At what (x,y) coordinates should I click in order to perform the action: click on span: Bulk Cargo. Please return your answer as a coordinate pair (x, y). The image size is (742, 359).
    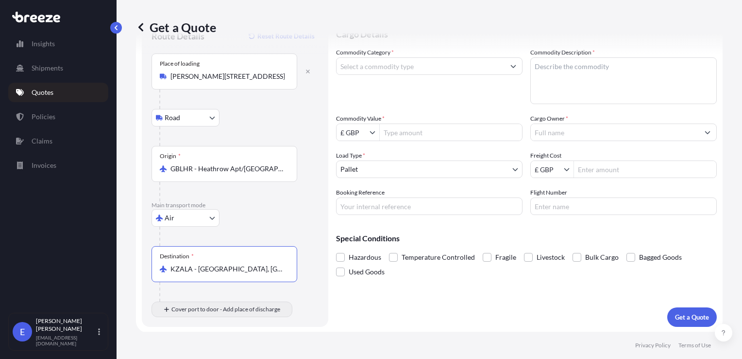
    Looking at the image, I should click on (602, 257).